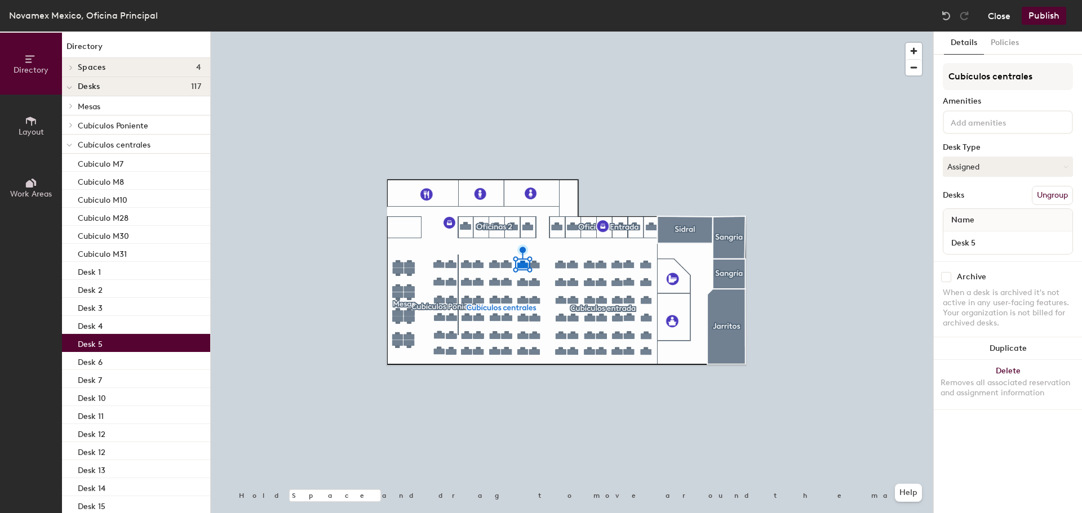 The image size is (1082, 513). I want to click on span: Directory, so click(31, 70).